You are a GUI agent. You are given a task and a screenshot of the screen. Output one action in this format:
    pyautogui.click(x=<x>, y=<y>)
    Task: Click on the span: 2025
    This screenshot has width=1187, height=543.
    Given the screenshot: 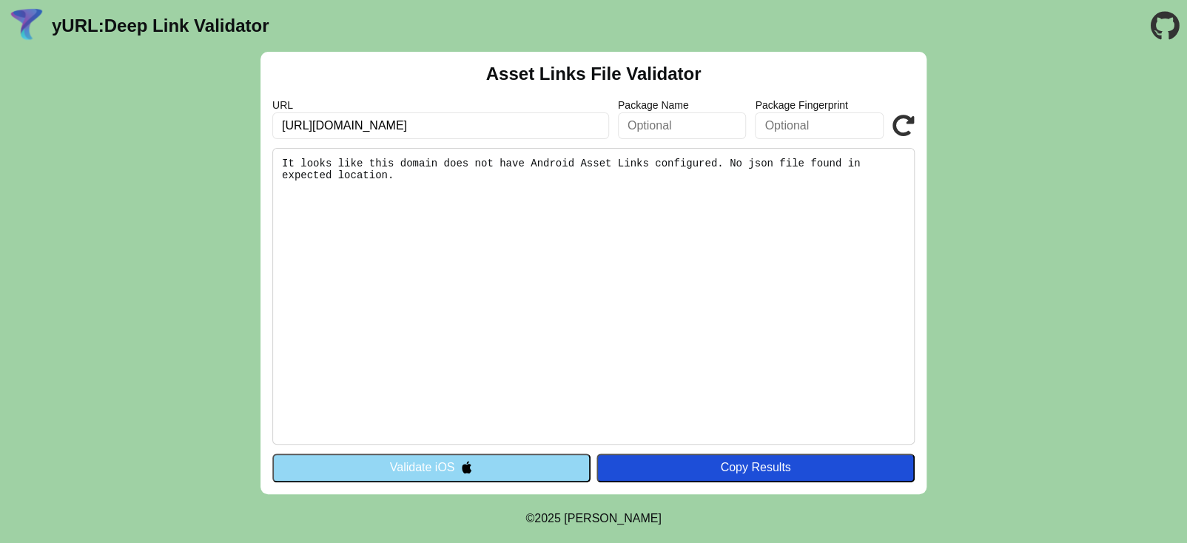 What is the action you would take?
    pyautogui.click(x=547, y=518)
    